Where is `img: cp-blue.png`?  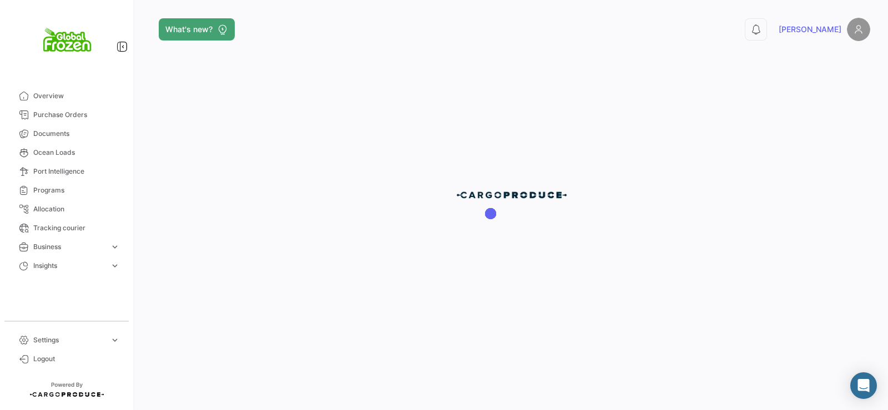 img: cp-blue.png is located at coordinates (512, 195).